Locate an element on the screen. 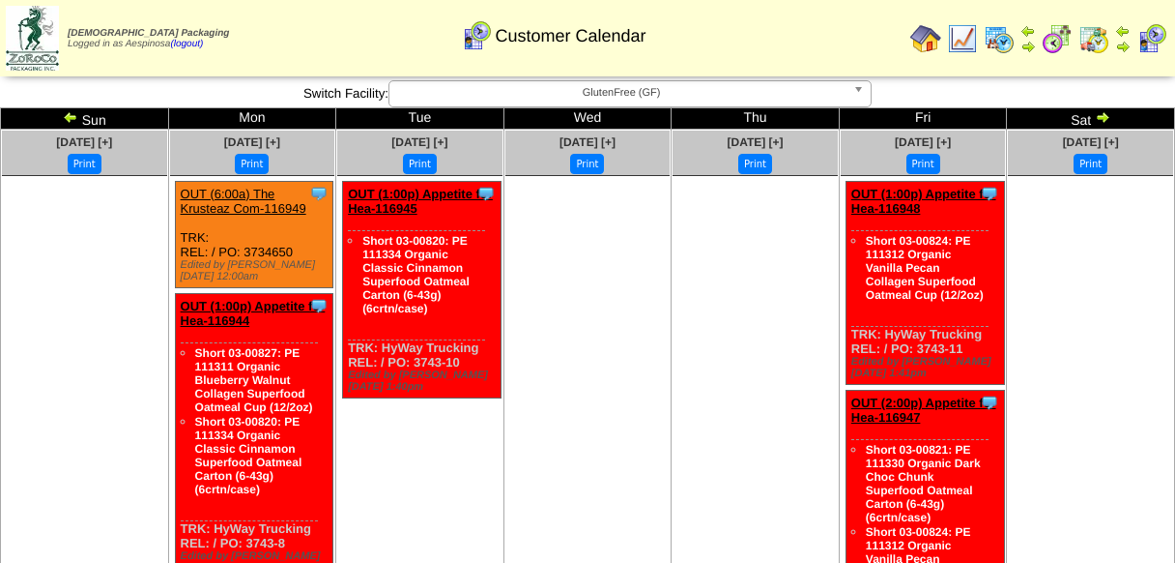 The width and height of the screenshot is (1175, 563). td: Thu is located at coordinates (756, 119).